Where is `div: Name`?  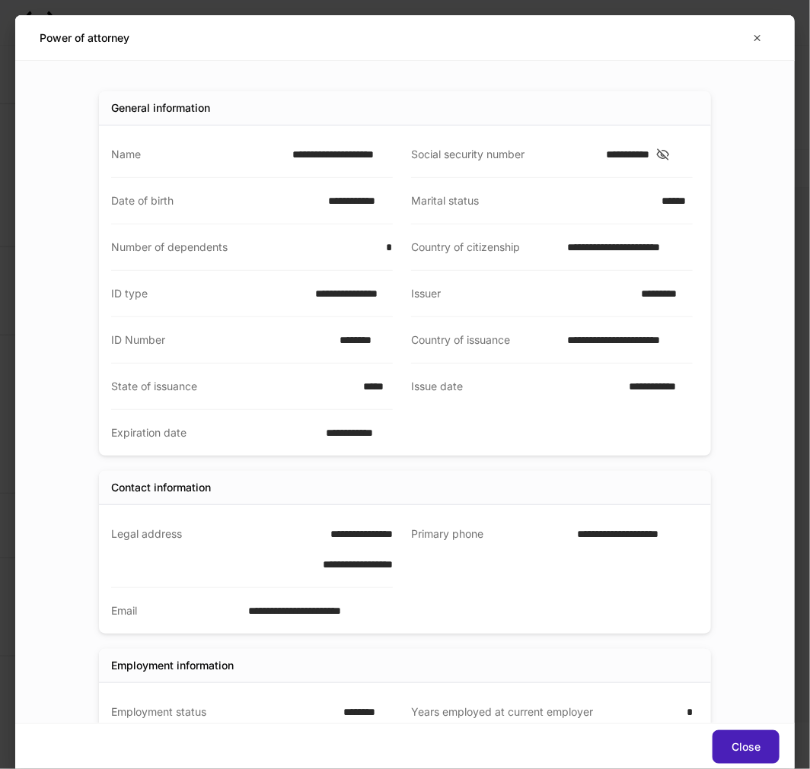
div: Name is located at coordinates (197, 154).